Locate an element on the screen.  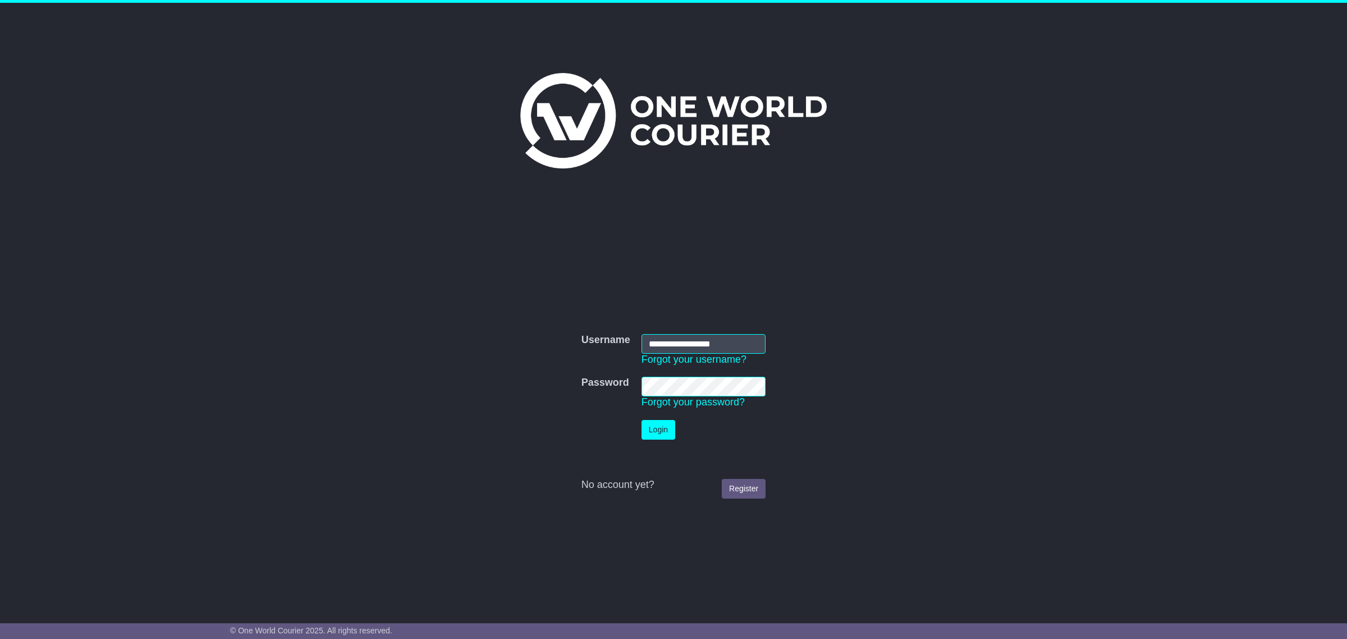
a: Forgot your password? is located at coordinates (693, 402).